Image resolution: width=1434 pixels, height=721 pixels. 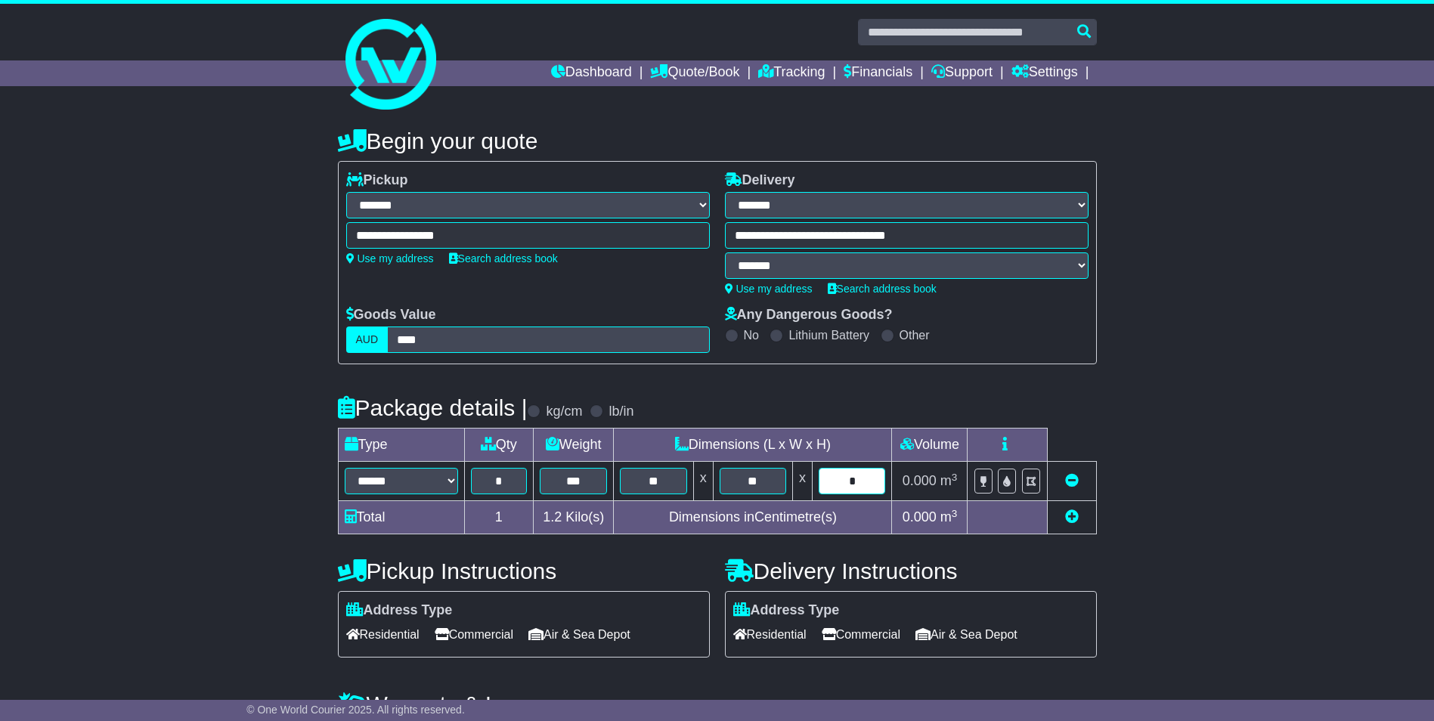 What do you see at coordinates (1044, 73) in the screenshot?
I see `a: Settings` at bounding box center [1044, 73].